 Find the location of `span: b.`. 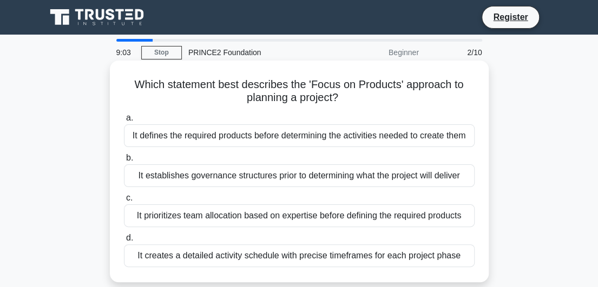

span: b. is located at coordinates (129, 157).